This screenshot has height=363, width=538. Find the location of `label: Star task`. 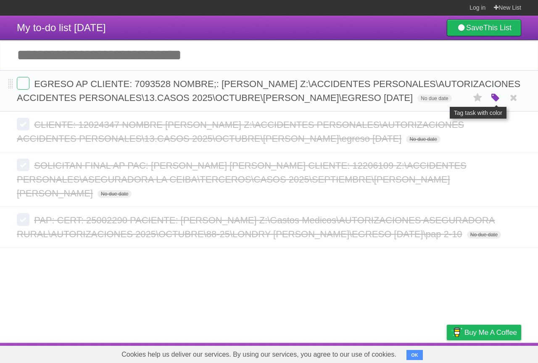

label: Star task is located at coordinates (478, 98).